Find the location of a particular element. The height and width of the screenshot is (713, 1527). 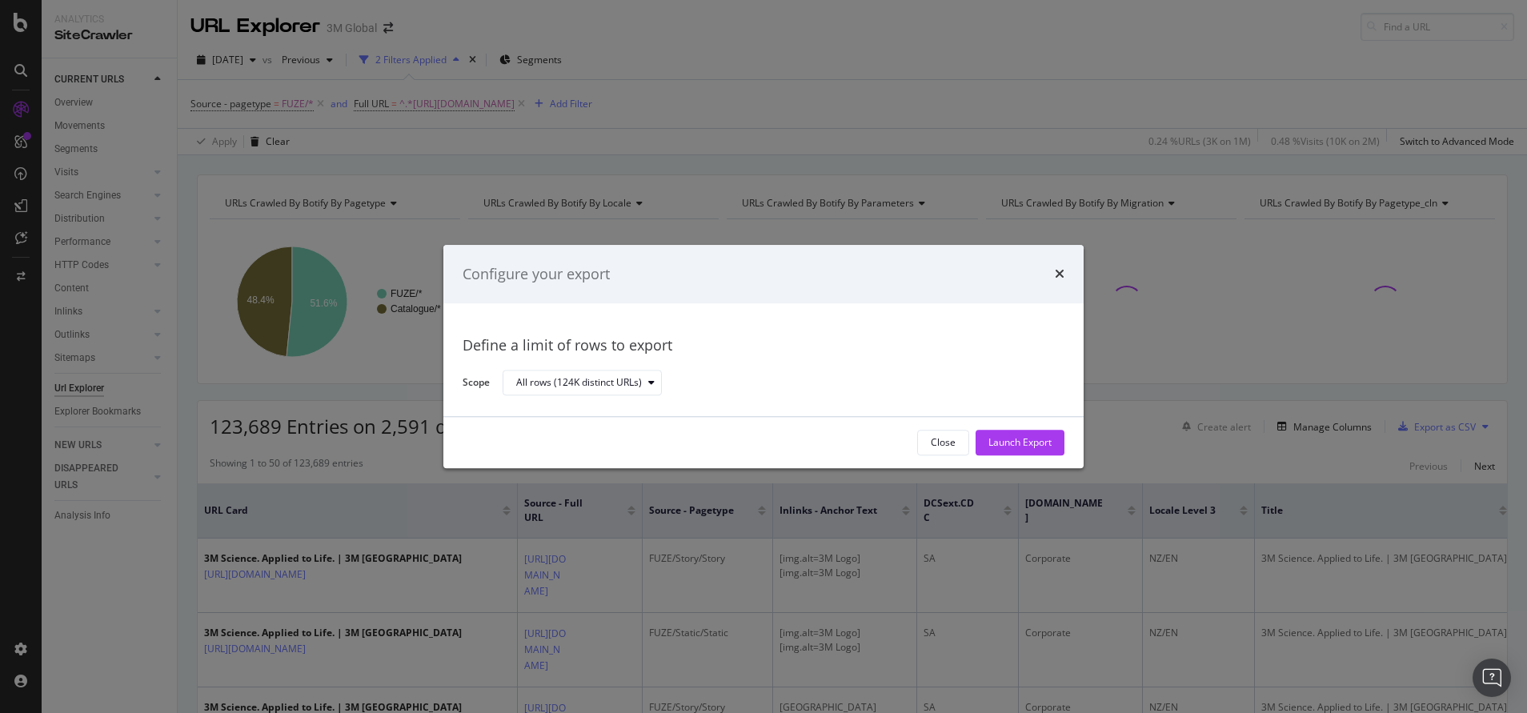

div: All rows (124K distinct URLs) is located at coordinates (579, 383).